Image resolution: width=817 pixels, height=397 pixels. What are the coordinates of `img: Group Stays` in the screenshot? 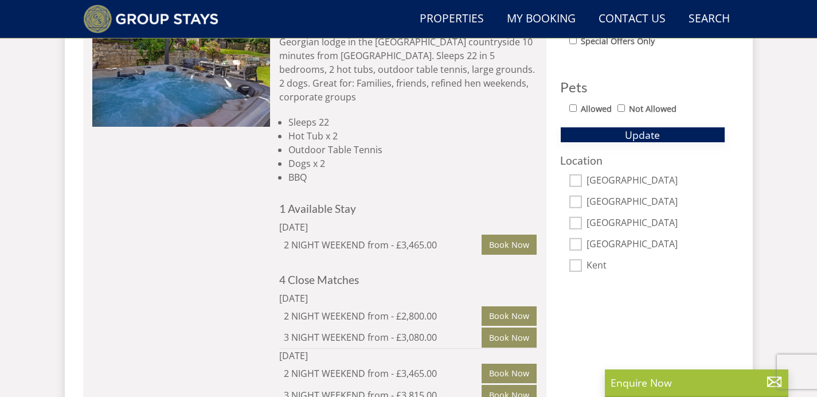 It's located at (151, 19).